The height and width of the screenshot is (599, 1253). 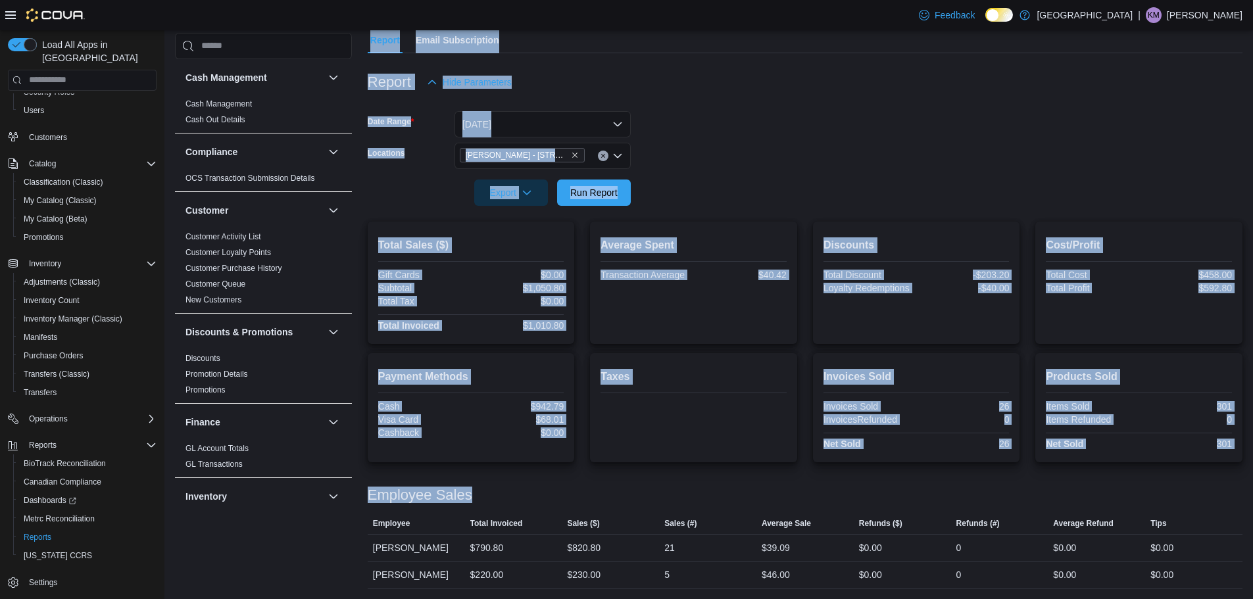 What do you see at coordinates (985, 22) in the screenshot?
I see `span: Dark Mode` at bounding box center [985, 22].